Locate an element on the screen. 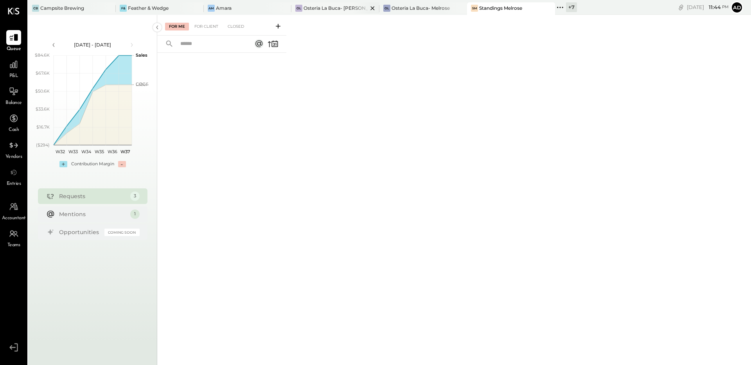 The width and height of the screenshot is (751, 365). div: 1 is located at coordinates (135, 214).